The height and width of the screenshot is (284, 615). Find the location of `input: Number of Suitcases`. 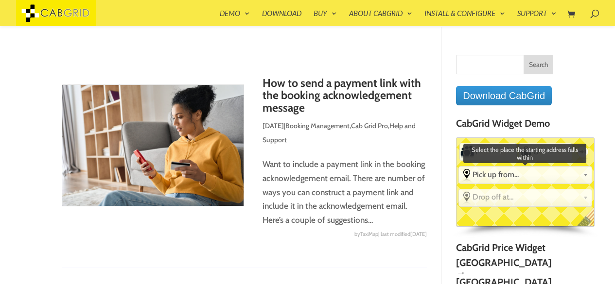

input: Number of Suitcases is located at coordinates (545, 152).